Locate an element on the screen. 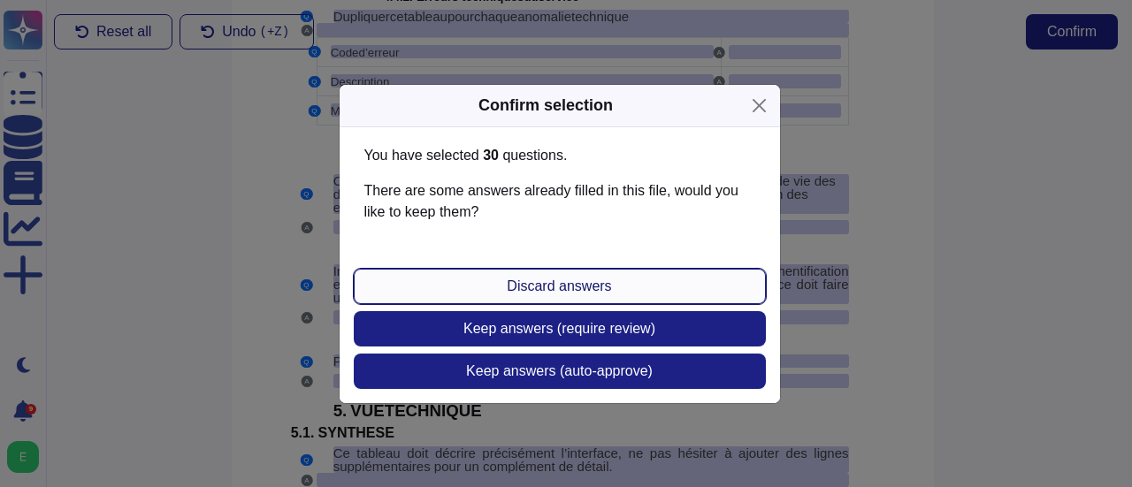 The width and height of the screenshot is (1132, 487). button: Close is located at coordinates (759, 105).